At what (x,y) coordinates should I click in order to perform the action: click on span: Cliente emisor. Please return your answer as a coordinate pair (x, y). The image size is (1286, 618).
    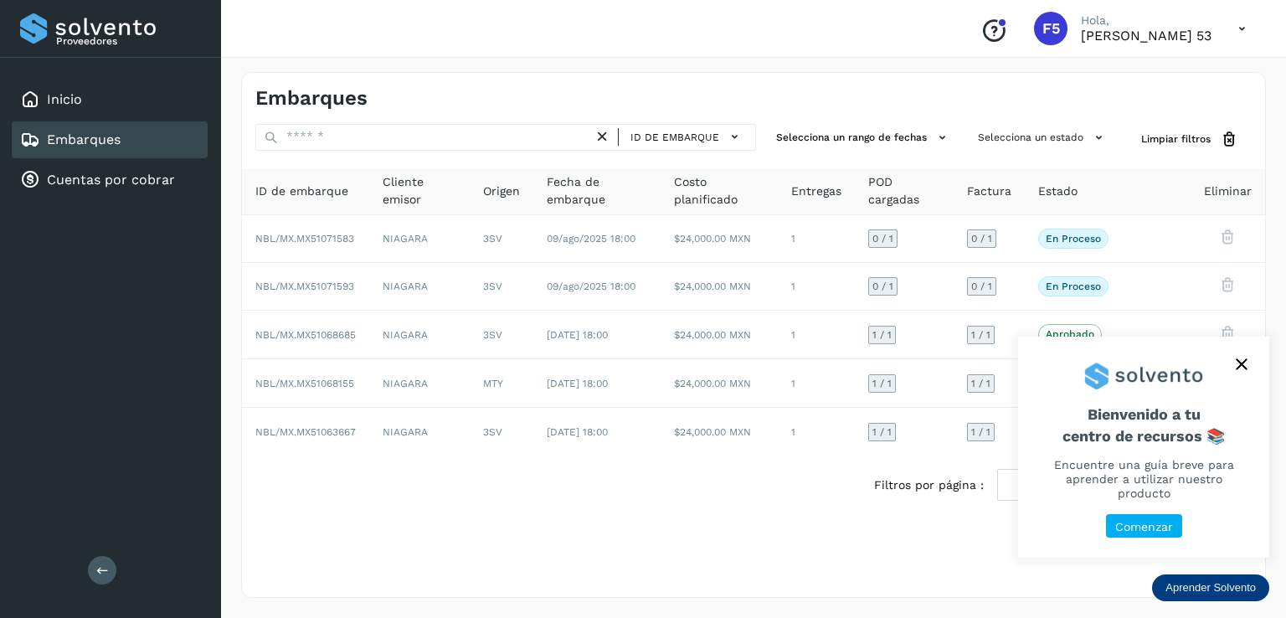
    Looking at the image, I should click on (420, 191).